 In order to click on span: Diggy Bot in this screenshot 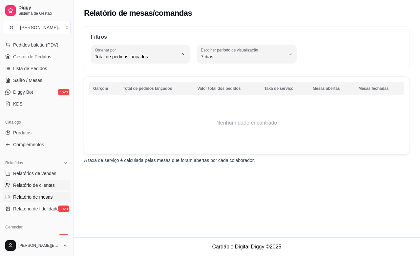, I will do `click(23, 92)`.